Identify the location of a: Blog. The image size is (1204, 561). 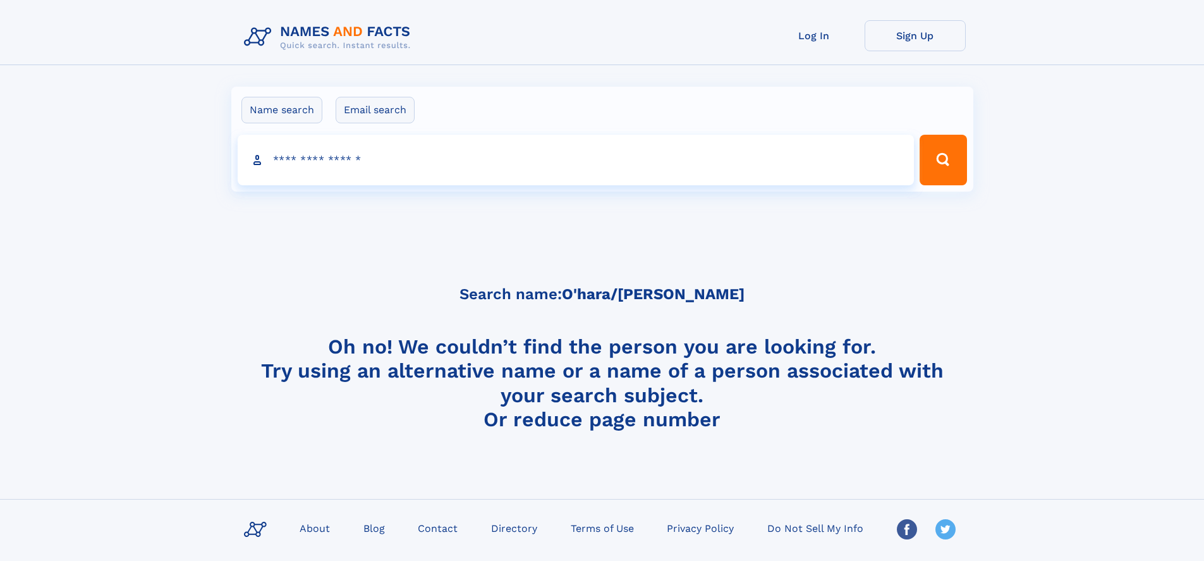
(374, 527).